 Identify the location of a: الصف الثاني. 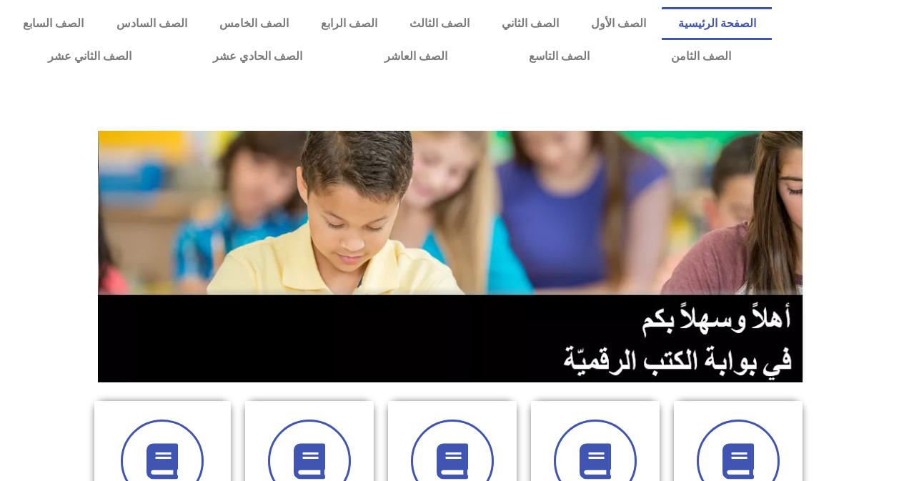
(529, 24).